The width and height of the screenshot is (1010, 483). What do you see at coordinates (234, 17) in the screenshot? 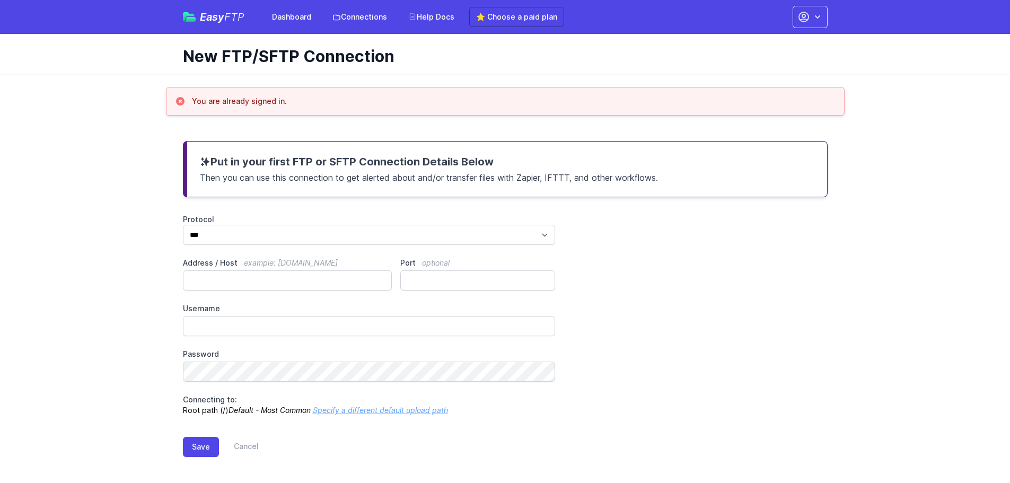
I see `span: FTP` at bounding box center [234, 17].